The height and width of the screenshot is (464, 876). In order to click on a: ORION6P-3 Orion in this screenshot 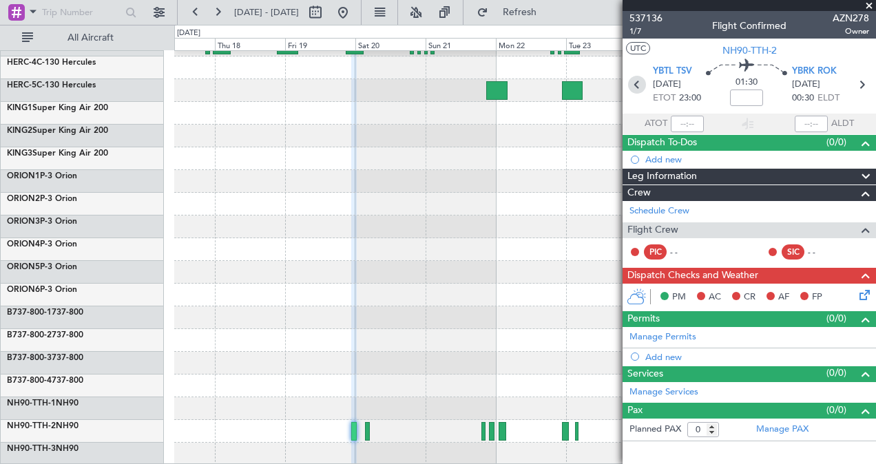, I will do `click(42, 290)`.